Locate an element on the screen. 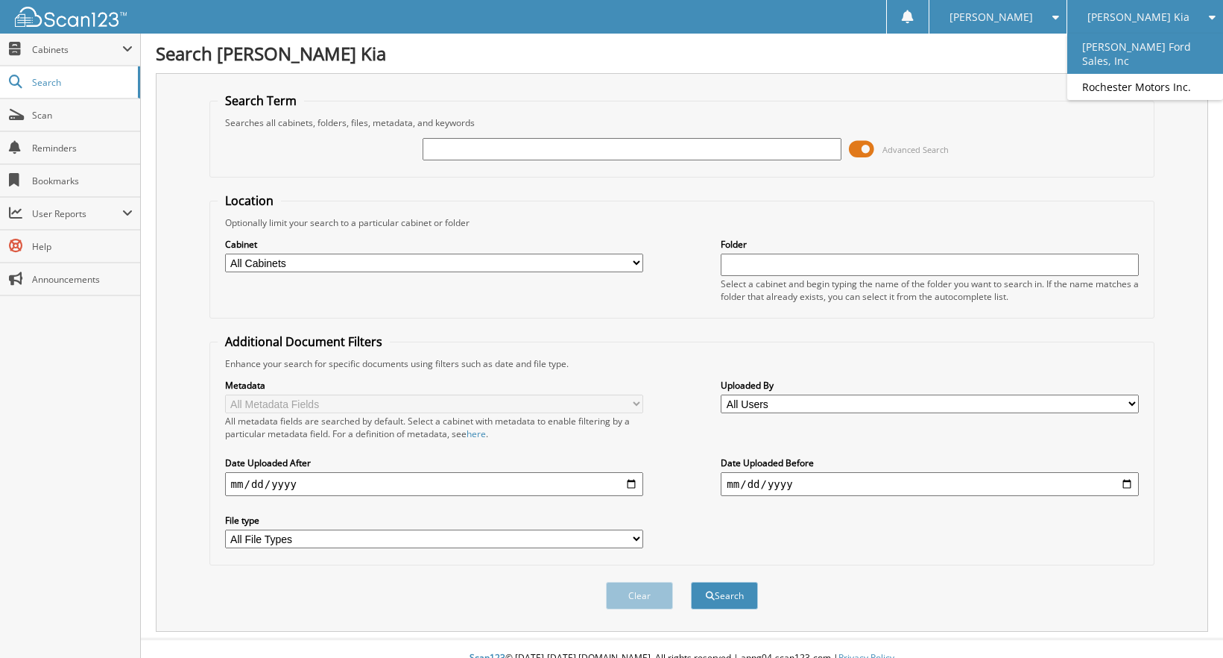  a: here is located at coordinates (476, 433).